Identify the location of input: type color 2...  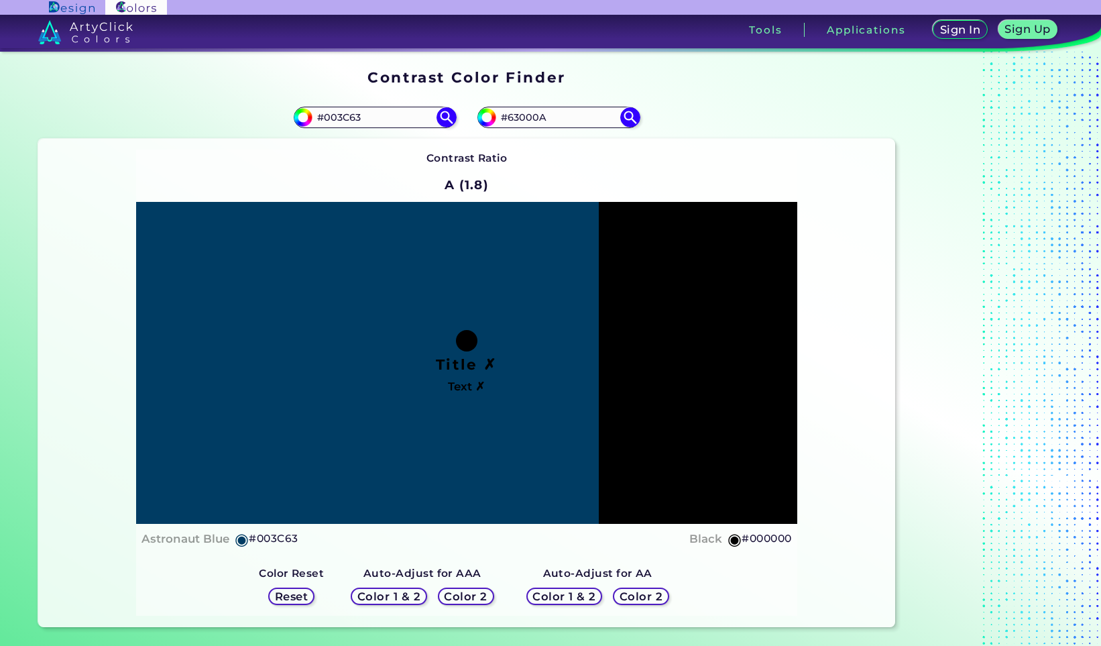
(559, 117).